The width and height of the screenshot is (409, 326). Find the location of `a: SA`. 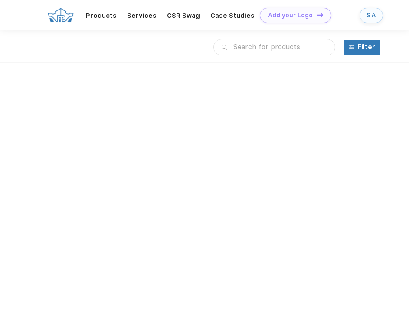

a: SA is located at coordinates (371, 15).